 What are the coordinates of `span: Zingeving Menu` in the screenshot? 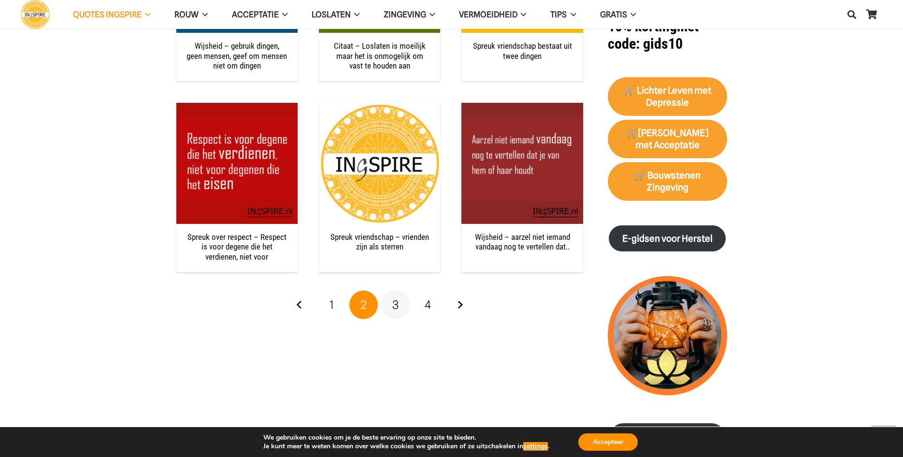 It's located at (430, 14).